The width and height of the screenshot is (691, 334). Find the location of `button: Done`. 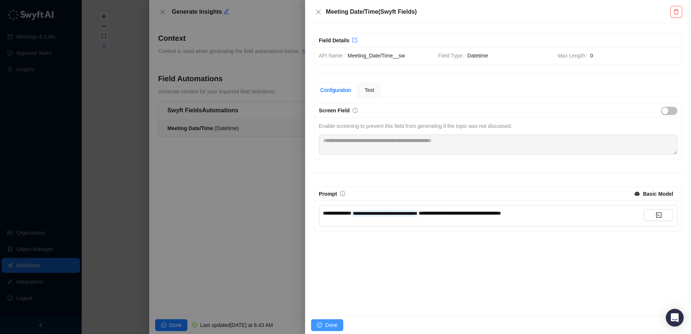

button: Done is located at coordinates (327, 325).